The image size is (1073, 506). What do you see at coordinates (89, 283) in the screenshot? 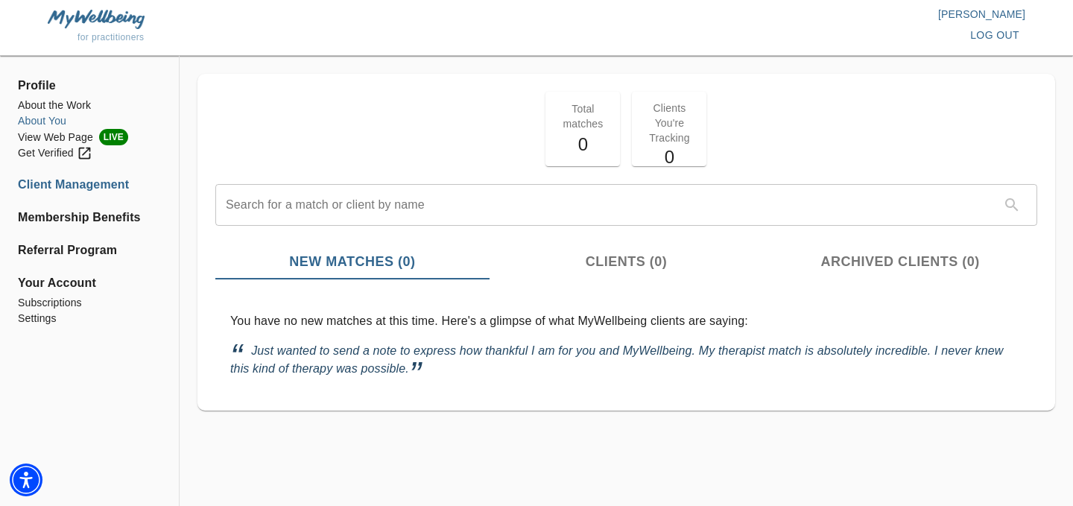
I see `span: Your Account` at bounding box center [89, 283].